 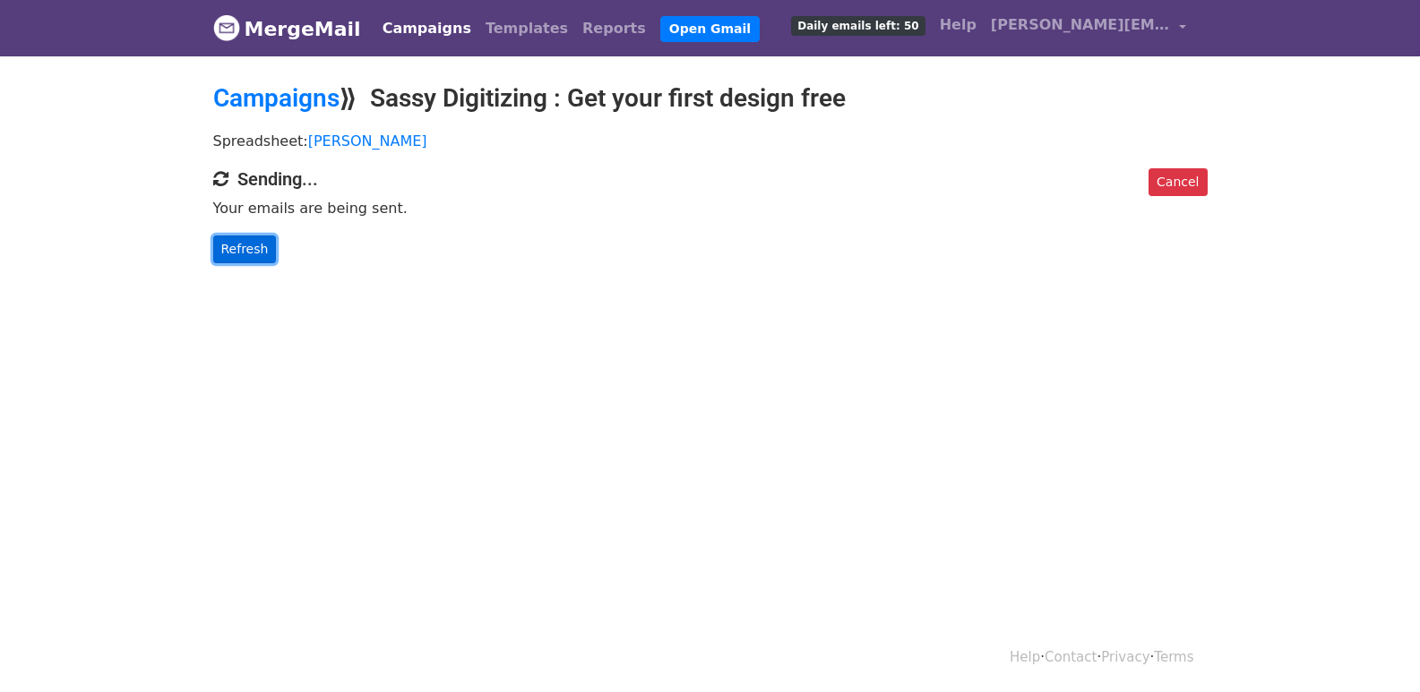 I want to click on a: Open Gmail, so click(x=709, y=29).